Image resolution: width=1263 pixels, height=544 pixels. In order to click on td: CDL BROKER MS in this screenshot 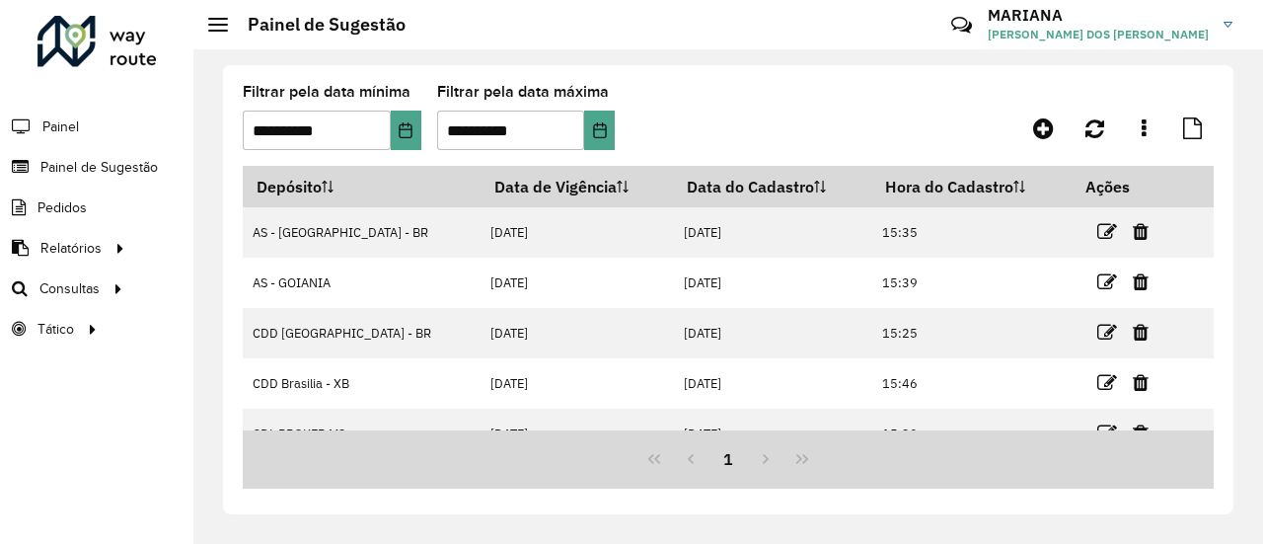, I will do `click(361, 433)`.